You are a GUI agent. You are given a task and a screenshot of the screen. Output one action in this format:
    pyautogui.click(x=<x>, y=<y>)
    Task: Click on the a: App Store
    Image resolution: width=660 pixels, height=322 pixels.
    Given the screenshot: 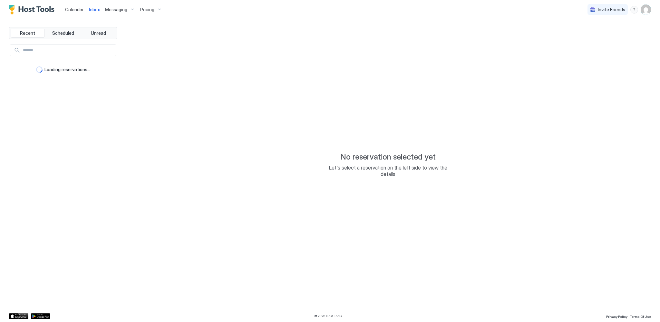 What is the action you would take?
    pyautogui.click(x=19, y=316)
    